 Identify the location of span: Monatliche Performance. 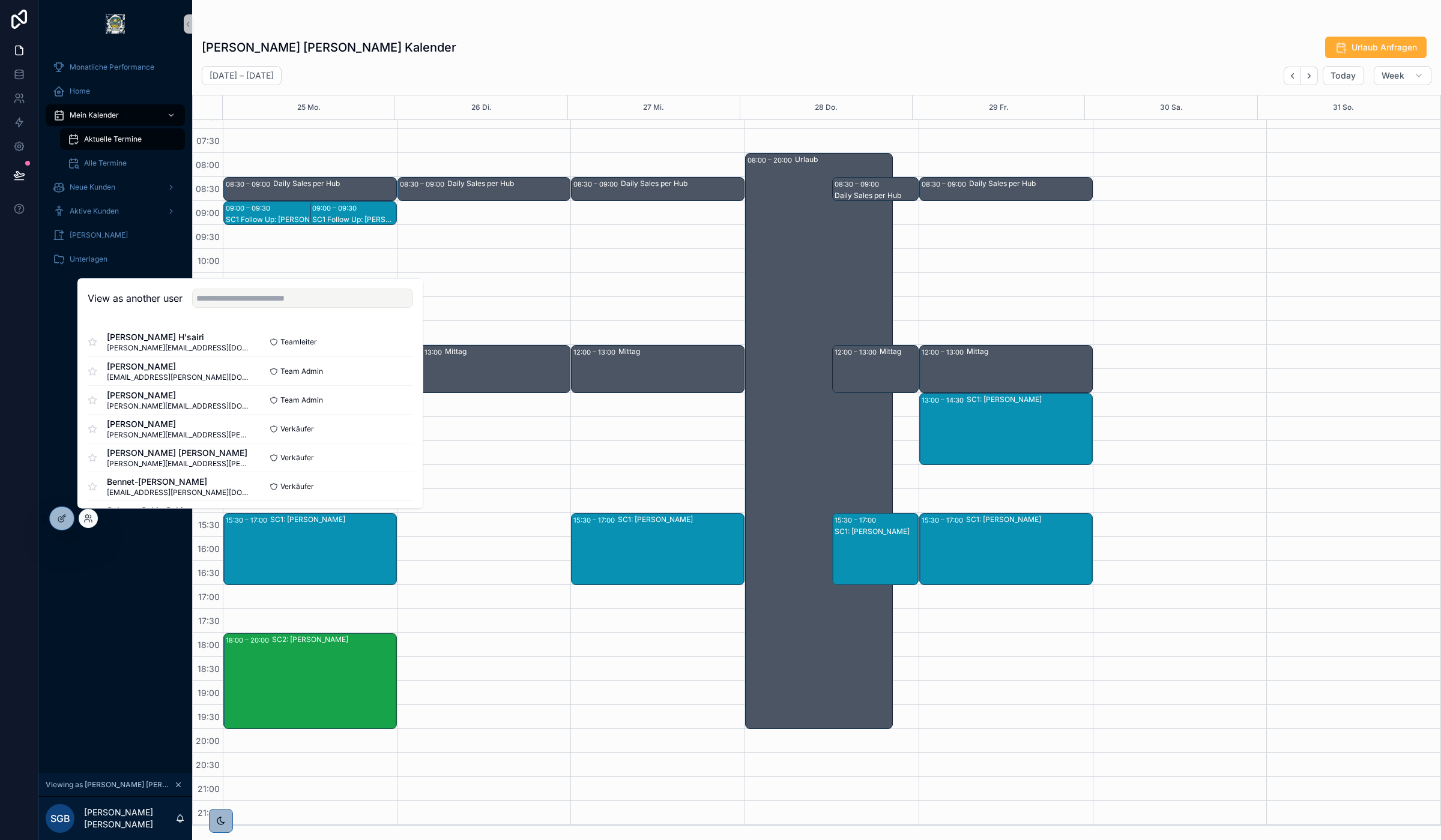
(112, 68).